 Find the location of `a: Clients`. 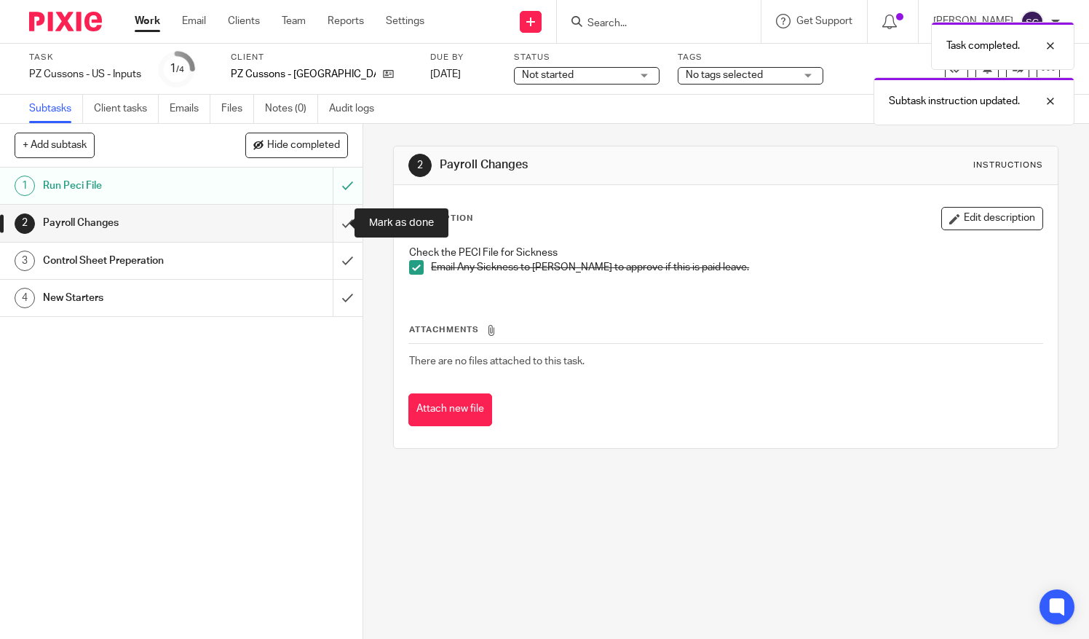

a: Clients is located at coordinates (244, 21).